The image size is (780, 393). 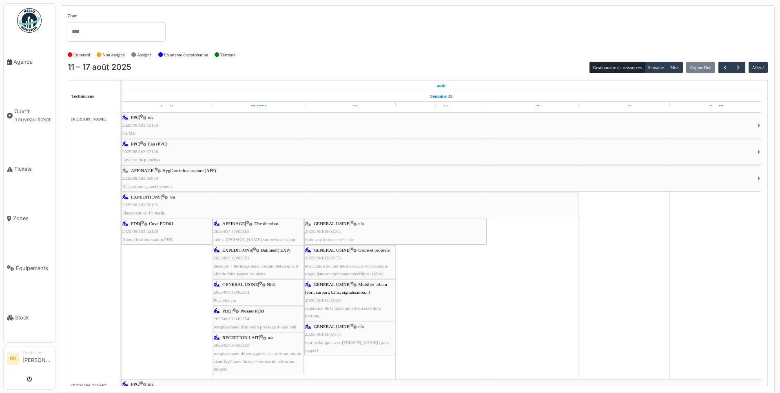 What do you see at coordinates (228, 55) in the screenshot?
I see `label: Terminé` at bounding box center [228, 55].